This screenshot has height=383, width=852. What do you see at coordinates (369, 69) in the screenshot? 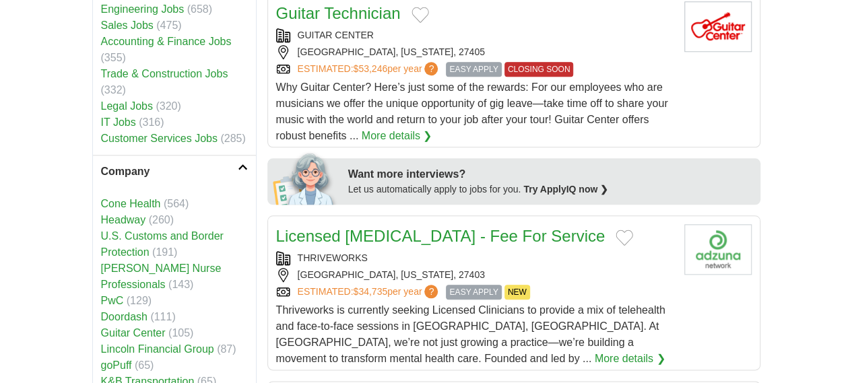
I see `a: ESTIMATED:$53,246per year?` at bounding box center [369, 69].